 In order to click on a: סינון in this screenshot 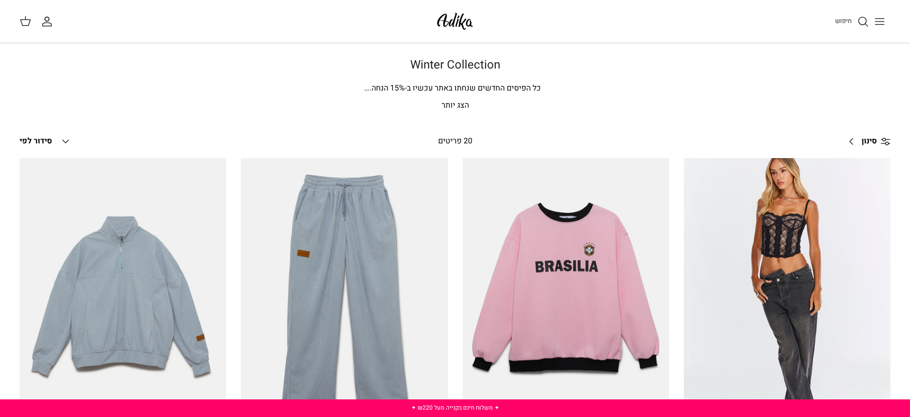, I will do `click(866, 141)`.